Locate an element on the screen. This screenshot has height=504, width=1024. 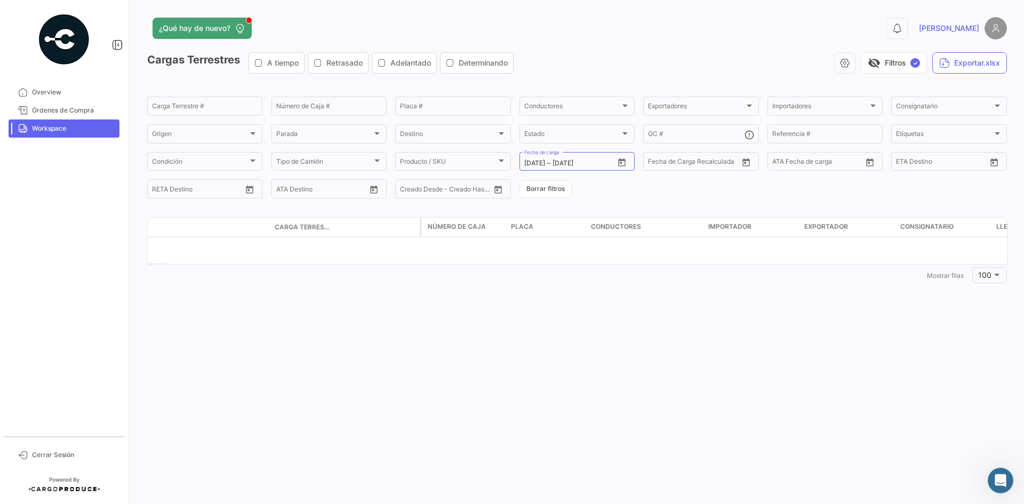
textarea: Escribe un mensaje... is located at coordinates (107, 336).